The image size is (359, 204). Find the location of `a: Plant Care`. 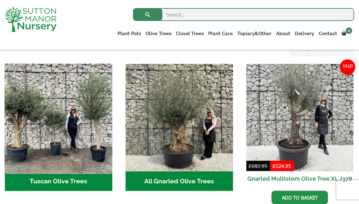

a: Plant Care is located at coordinates (221, 34).